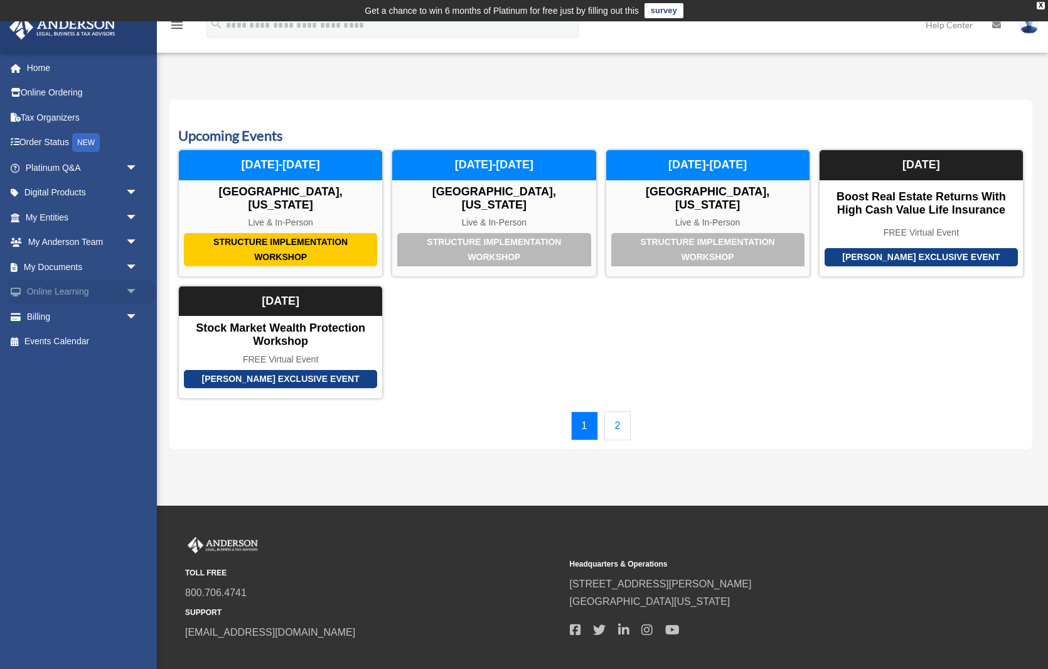  I want to click on small: TOLL FREE, so click(373, 573).